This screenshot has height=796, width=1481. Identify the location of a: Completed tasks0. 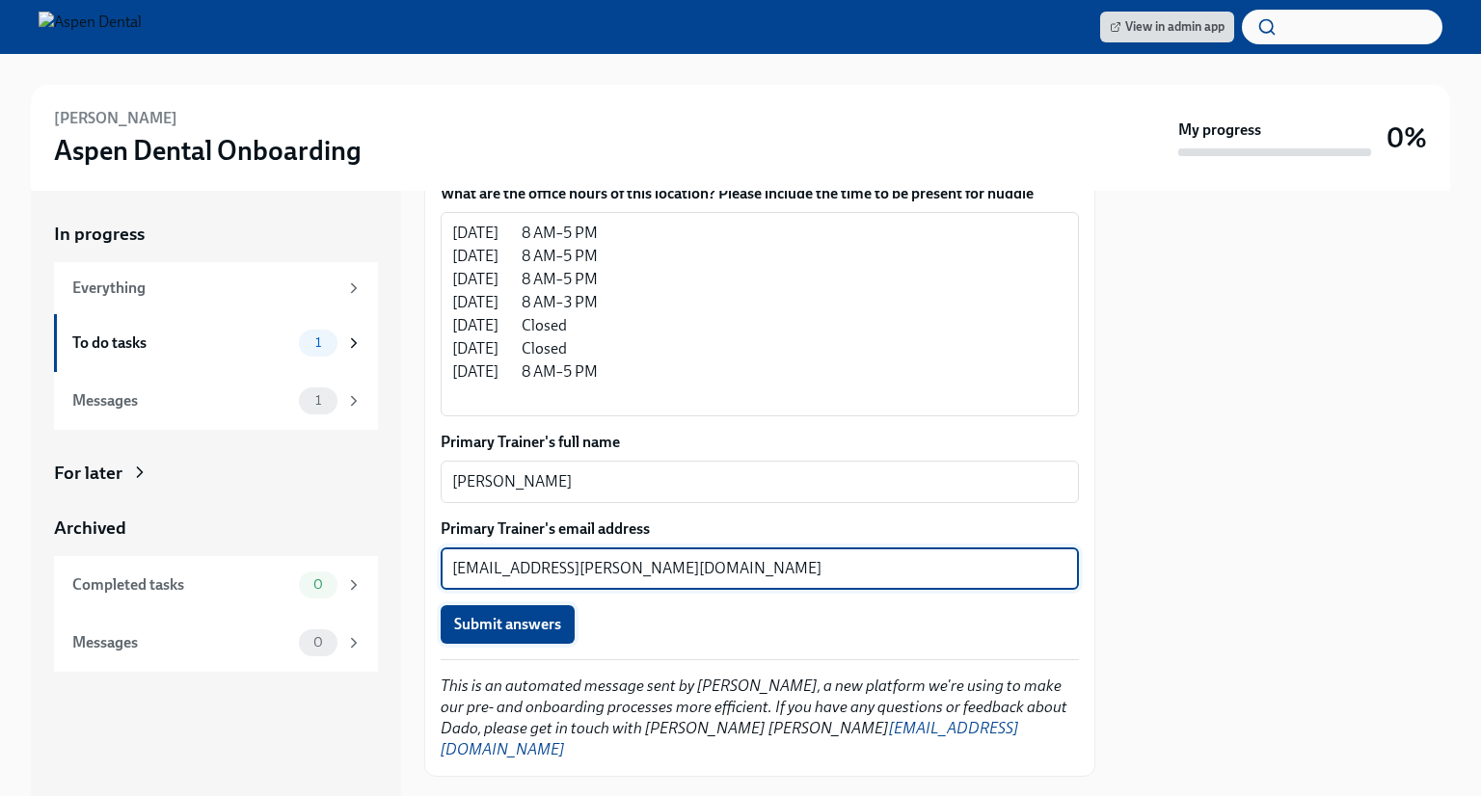
(216, 585).